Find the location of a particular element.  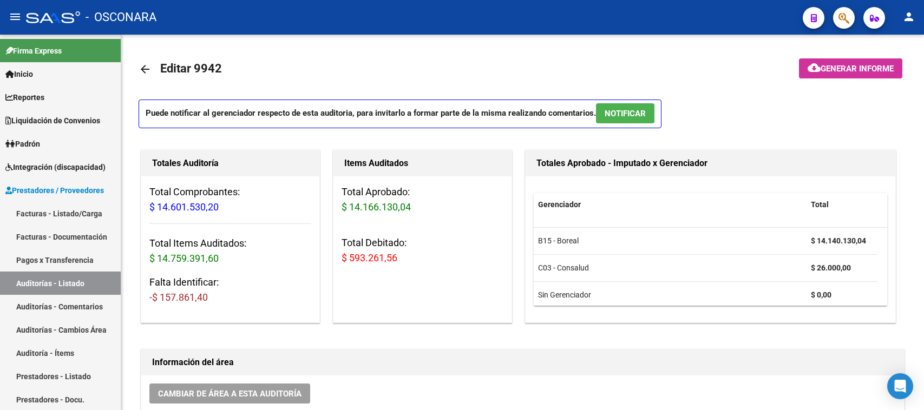

span: Editar 9942 is located at coordinates (191, 68).